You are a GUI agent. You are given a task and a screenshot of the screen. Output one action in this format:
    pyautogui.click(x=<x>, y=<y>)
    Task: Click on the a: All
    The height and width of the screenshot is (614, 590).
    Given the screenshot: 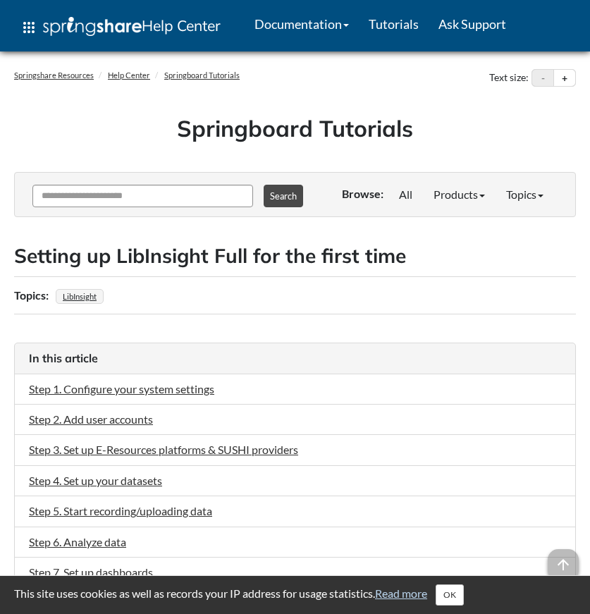 What is the action you would take?
    pyautogui.click(x=406, y=195)
    